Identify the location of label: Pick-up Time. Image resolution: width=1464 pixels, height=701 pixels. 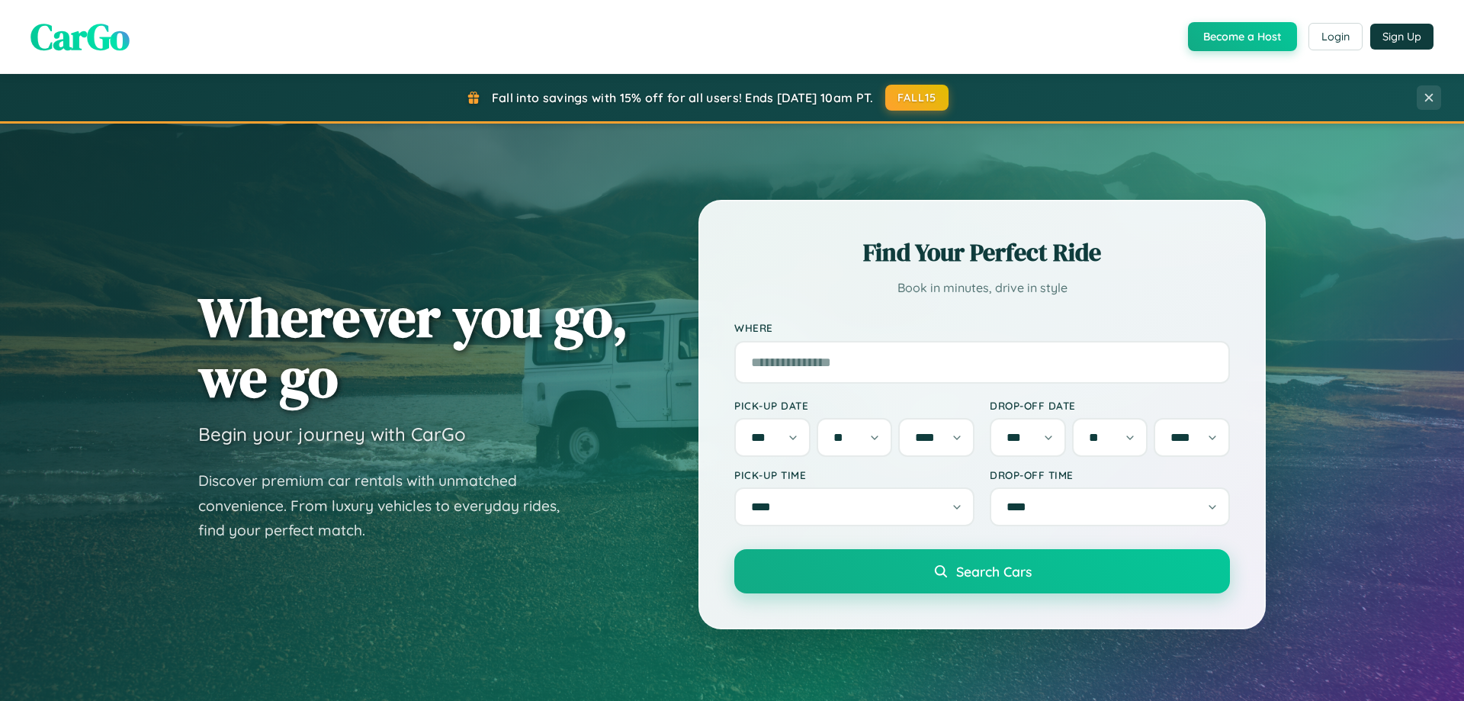
(854, 474).